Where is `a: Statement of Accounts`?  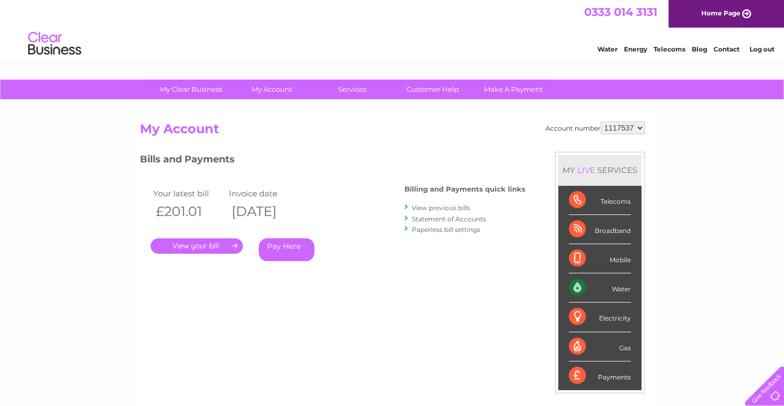 a: Statement of Accounts is located at coordinates (449, 218).